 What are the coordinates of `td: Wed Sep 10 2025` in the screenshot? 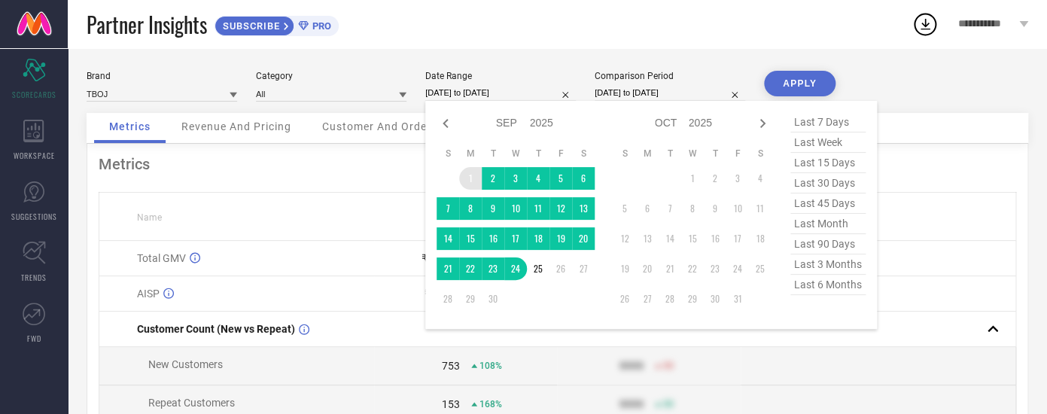 It's located at (516, 208).